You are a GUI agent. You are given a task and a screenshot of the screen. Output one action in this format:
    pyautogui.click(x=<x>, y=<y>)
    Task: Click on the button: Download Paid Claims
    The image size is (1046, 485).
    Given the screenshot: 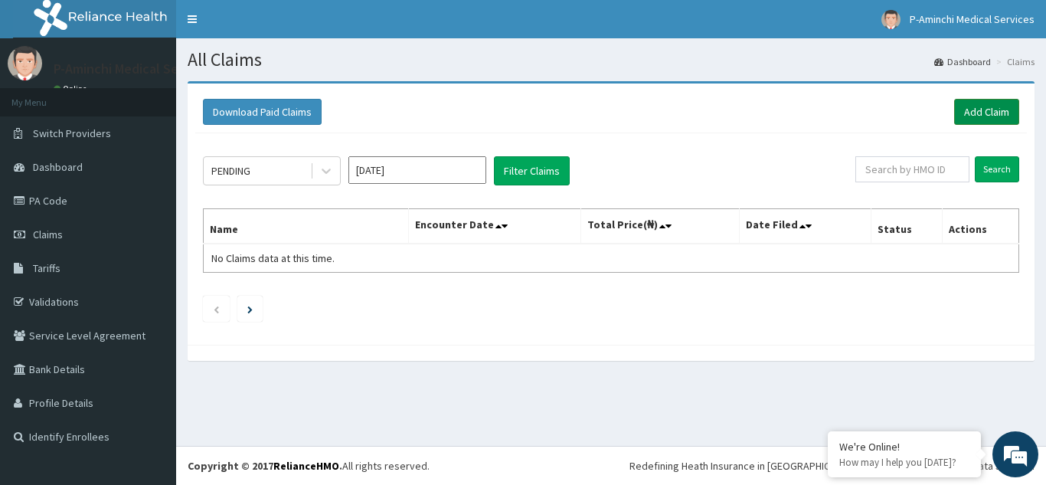 What is the action you would take?
    pyautogui.click(x=262, y=112)
    